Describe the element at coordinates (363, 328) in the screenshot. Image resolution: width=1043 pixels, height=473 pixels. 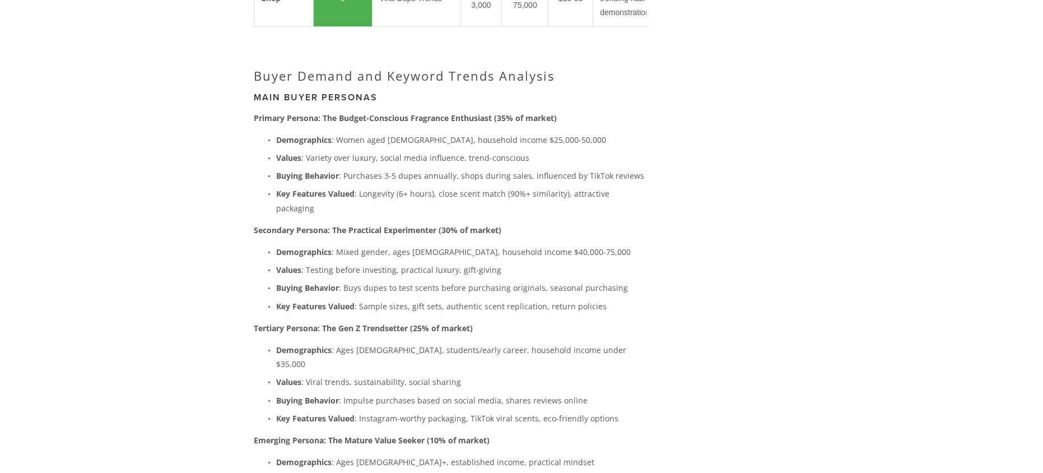
I see `strong: Tertiary Persona: The Gen Z Trendsetter (25% of market)` at that location.